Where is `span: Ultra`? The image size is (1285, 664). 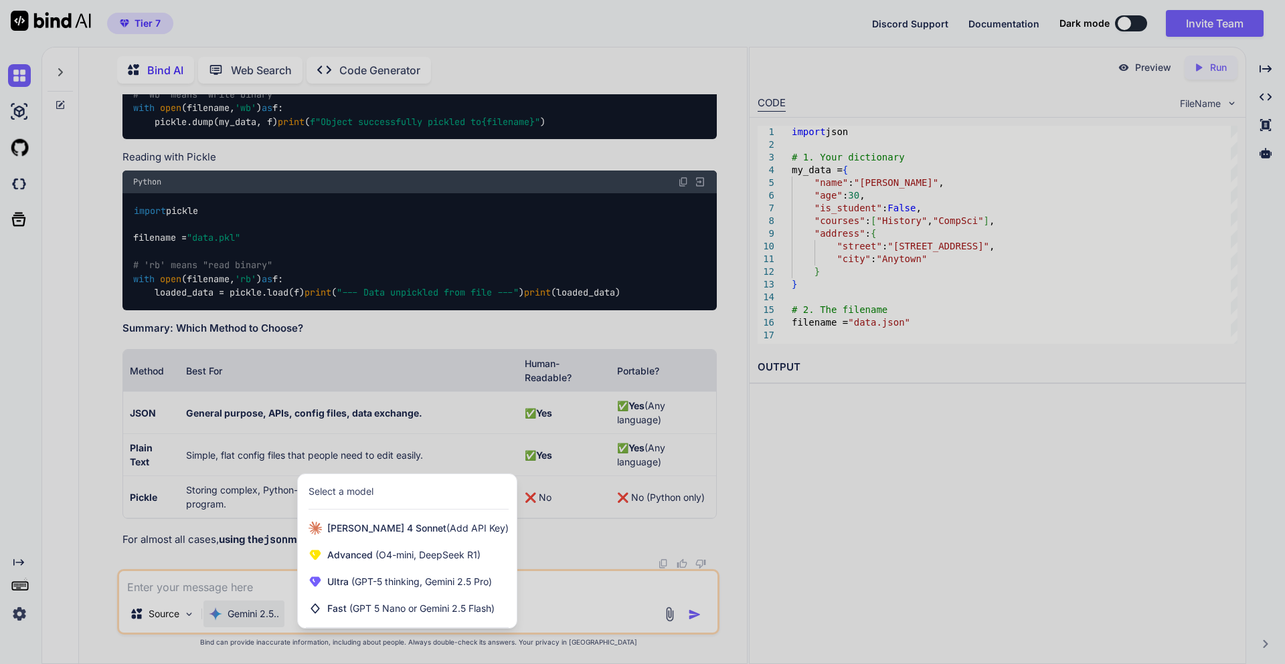
span: Ultra is located at coordinates (409, 582).